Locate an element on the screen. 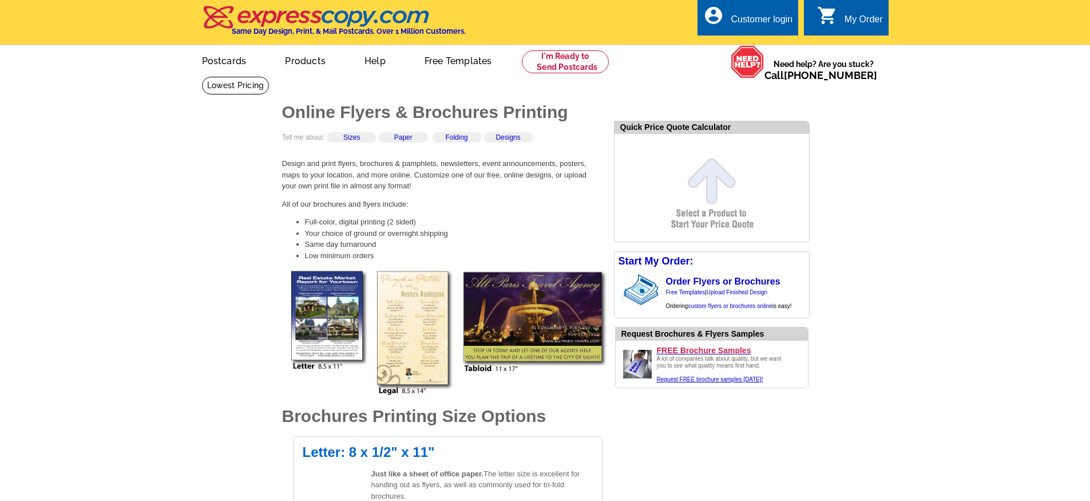 The image size is (1090, 501). i: shopping_cart is located at coordinates (828, 15).